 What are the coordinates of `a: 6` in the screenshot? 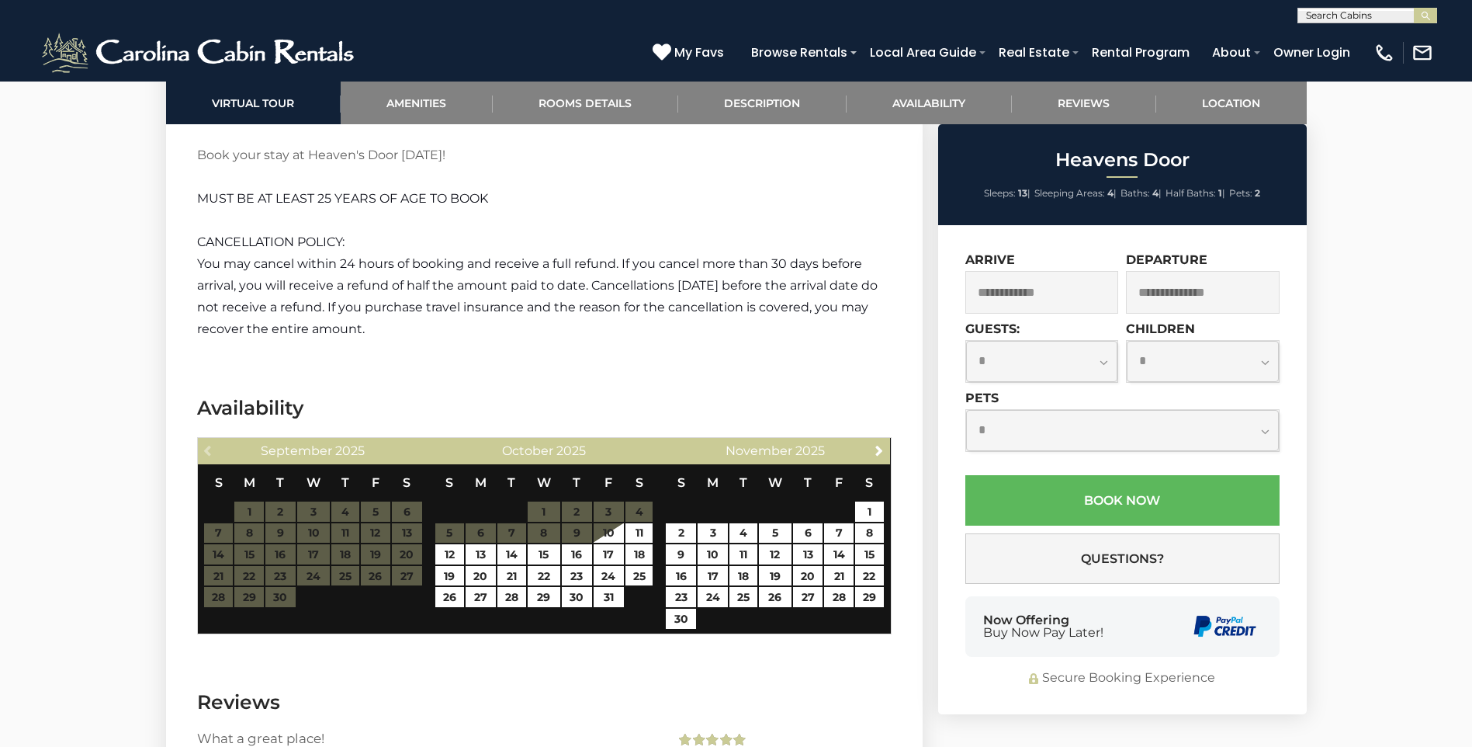 It's located at (808, 533).